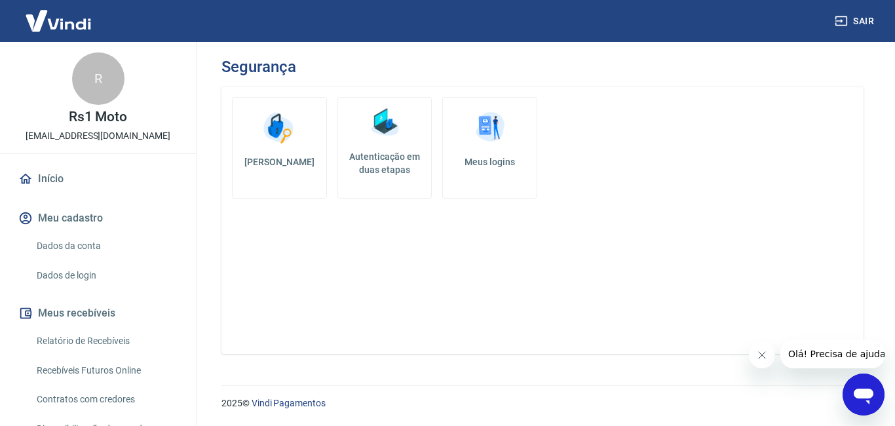  Describe the element at coordinates (490, 147) in the screenshot. I see `a: Meus logins` at that location.